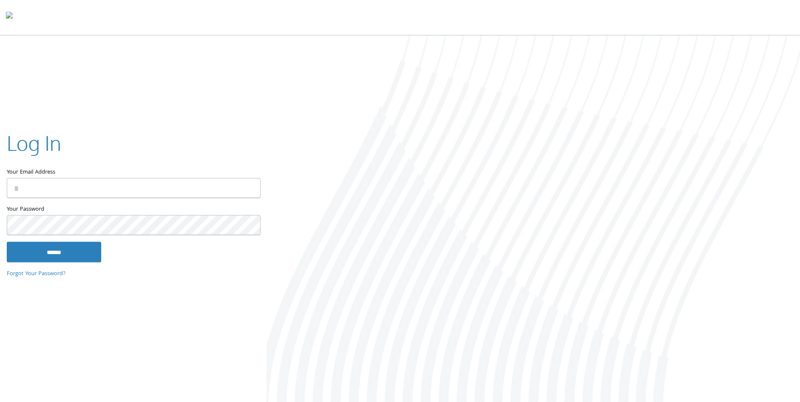 The height and width of the screenshot is (402, 800). What do you see at coordinates (9, 17) in the screenshot?
I see `img: todyl-logo-dark.svg` at bounding box center [9, 17].